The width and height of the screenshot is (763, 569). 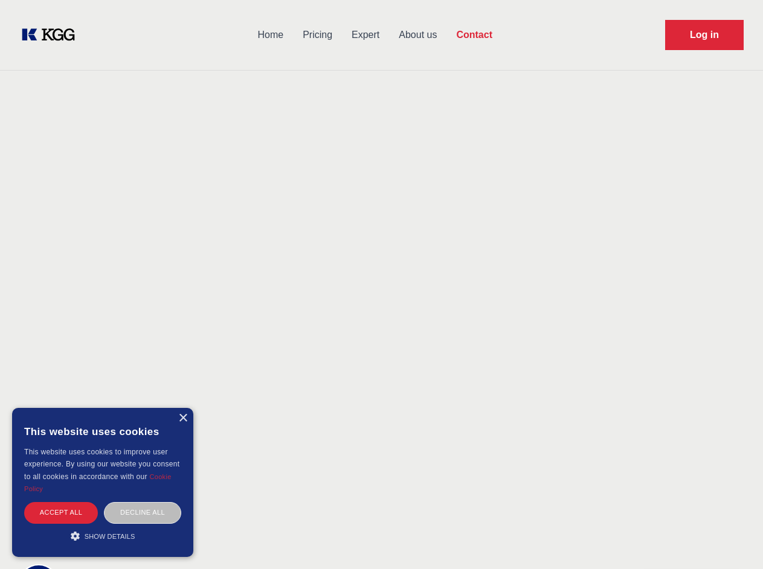 What do you see at coordinates (101, 464) in the screenshot?
I see `span: This website uses cookies to improve user experience. By using our website you consent to all coo...` at bounding box center [101, 464].